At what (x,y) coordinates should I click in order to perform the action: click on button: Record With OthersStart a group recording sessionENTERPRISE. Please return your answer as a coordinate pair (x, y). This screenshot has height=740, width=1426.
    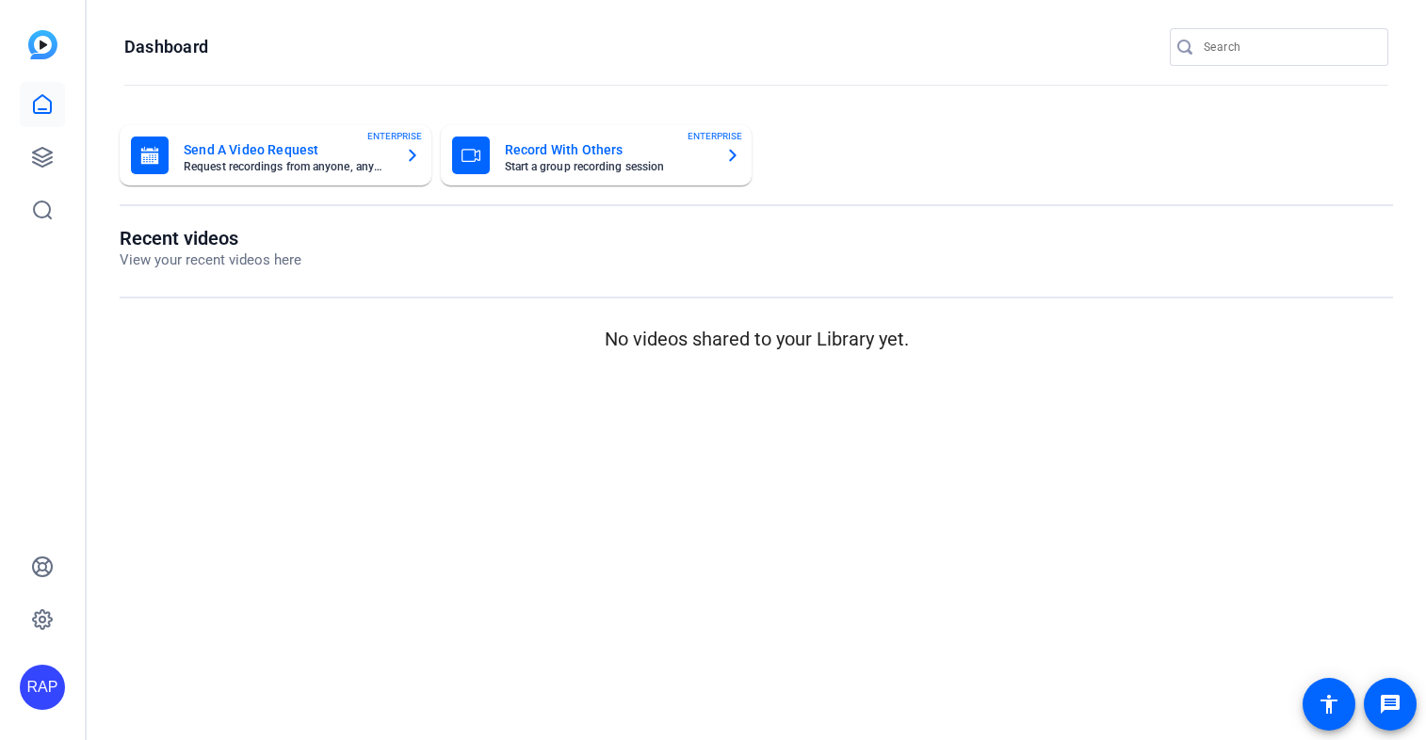
    Looking at the image, I should click on (596, 155).